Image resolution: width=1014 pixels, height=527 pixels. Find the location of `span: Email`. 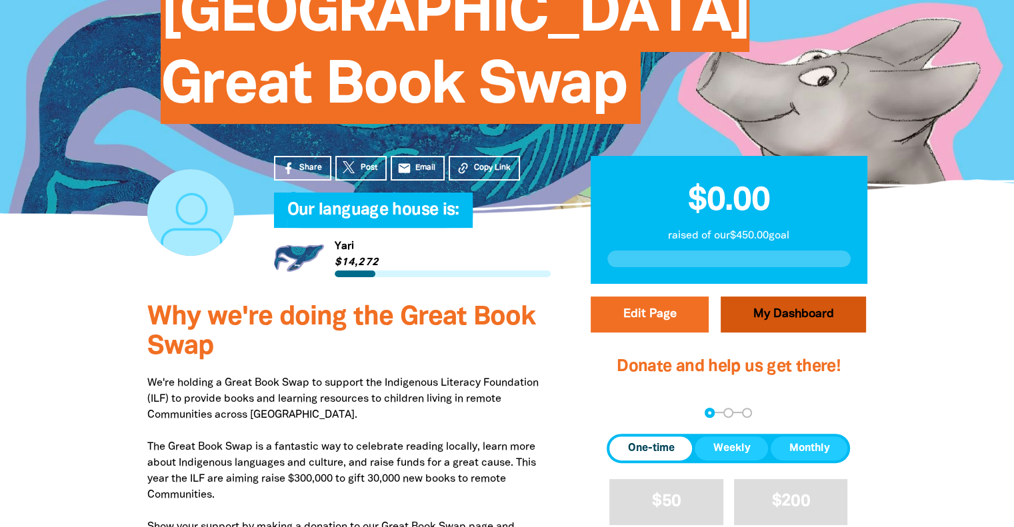

span: Email is located at coordinates (425, 168).